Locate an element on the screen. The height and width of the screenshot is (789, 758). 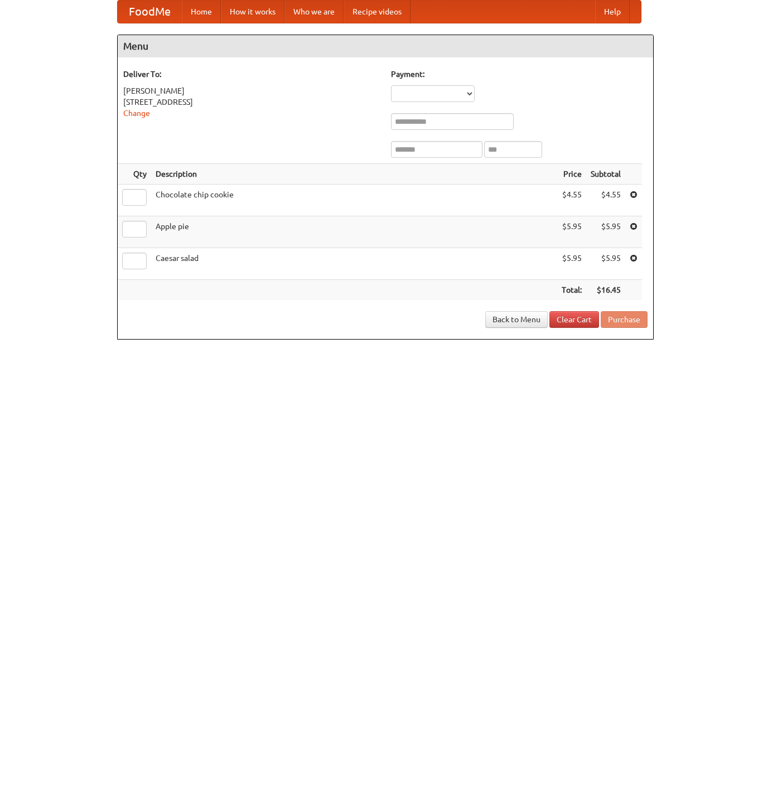
a: Home is located at coordinates (201, 12).